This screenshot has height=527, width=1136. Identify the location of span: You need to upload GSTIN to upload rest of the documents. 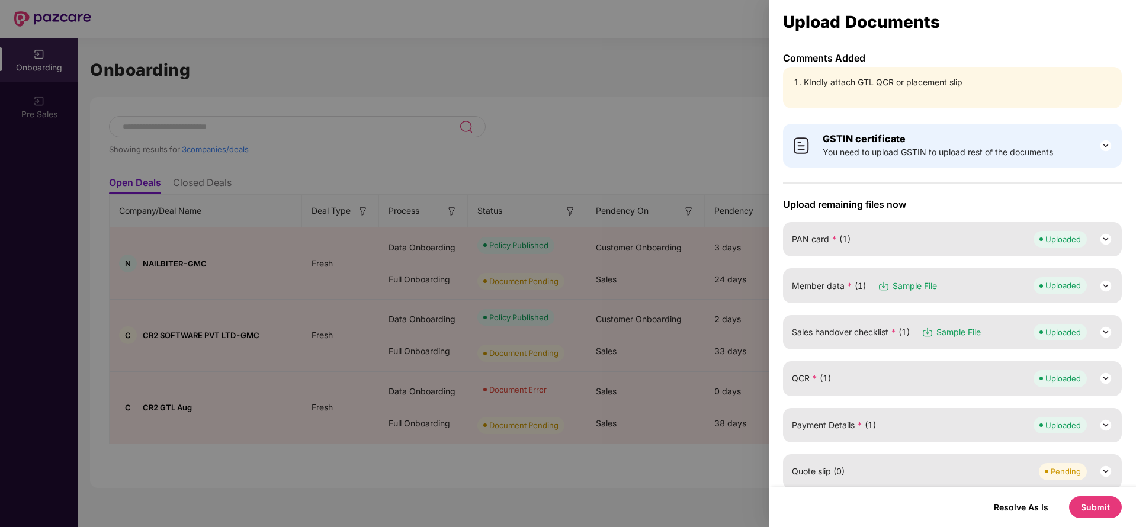
(938, 152).